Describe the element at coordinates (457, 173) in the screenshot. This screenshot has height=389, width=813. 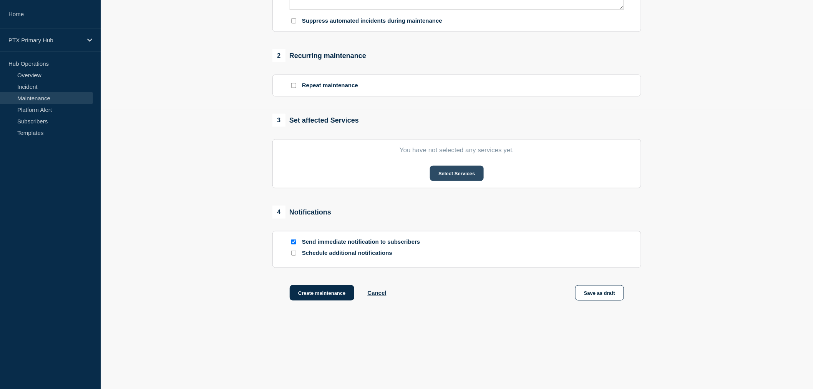
I see `button: Select Services` at that location.